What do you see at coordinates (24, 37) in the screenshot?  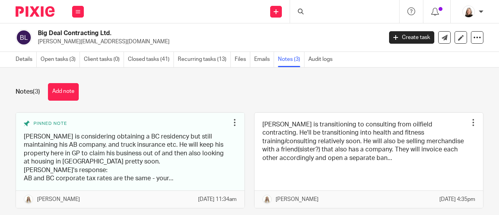 I see `img: svg%3E` at bounding box center [24, 37].